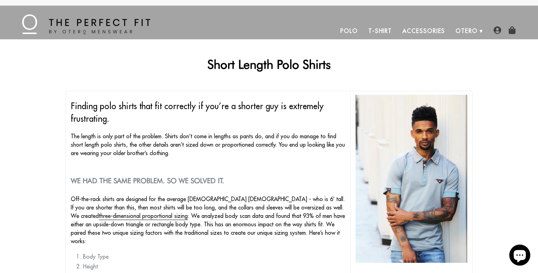  I want to click on inbox-online-store-chat: Shopify online store chat, so click(520, 255).